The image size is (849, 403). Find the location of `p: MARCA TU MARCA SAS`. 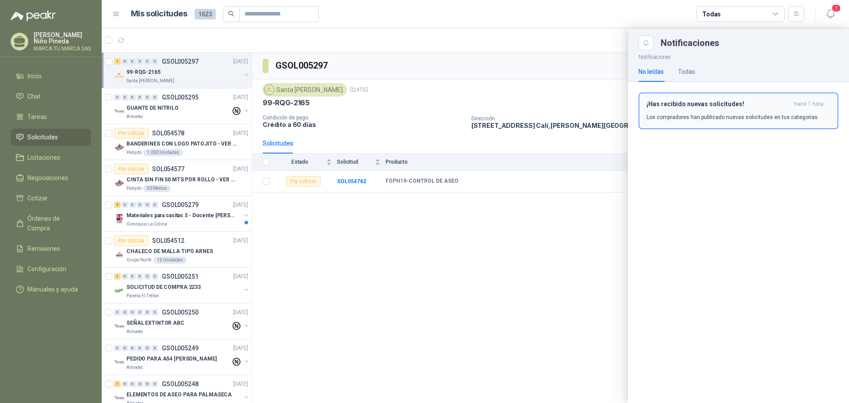

p: MARCA TU MARCA SAS is located at coordinates (62, 49).